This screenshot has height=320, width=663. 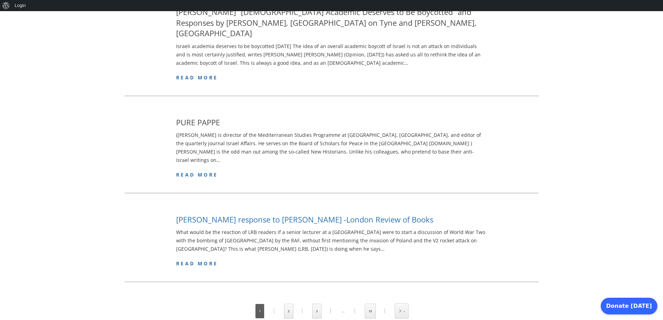 I want to click on h4: PURE PAPPE, so click(x=198, y=122).